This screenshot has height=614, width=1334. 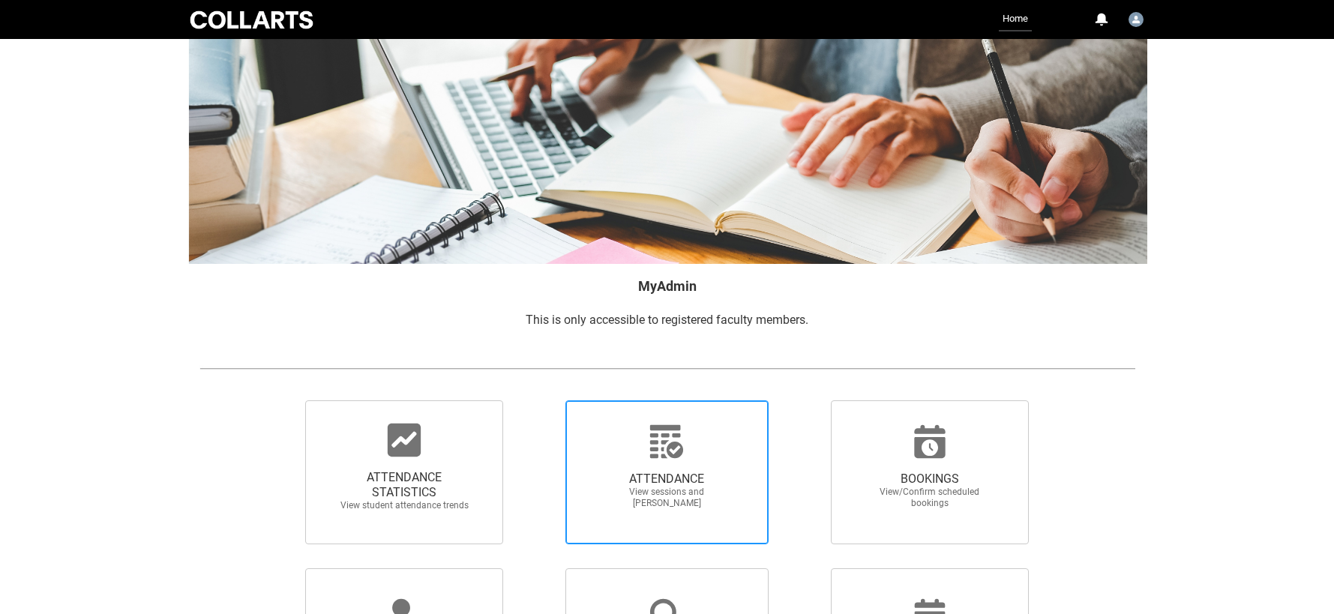 What do you see at coordinates (667, 320) in the screenshot?
I see `span: This is only accessible to registered faculty members.` at bounding box center [667, 320].